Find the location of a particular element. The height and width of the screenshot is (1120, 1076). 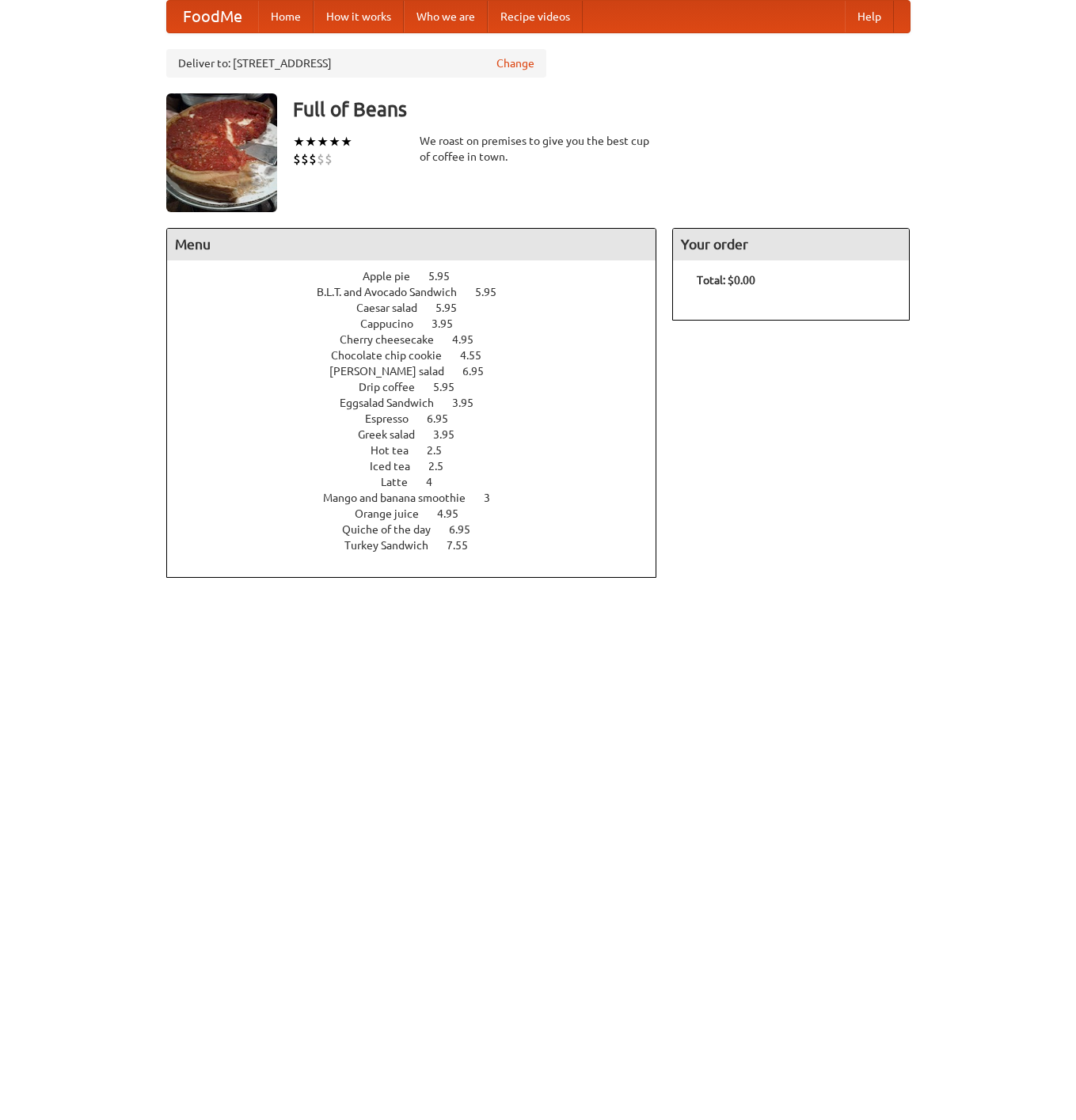

span: Caesar salad is located at coordinates (394, 308).